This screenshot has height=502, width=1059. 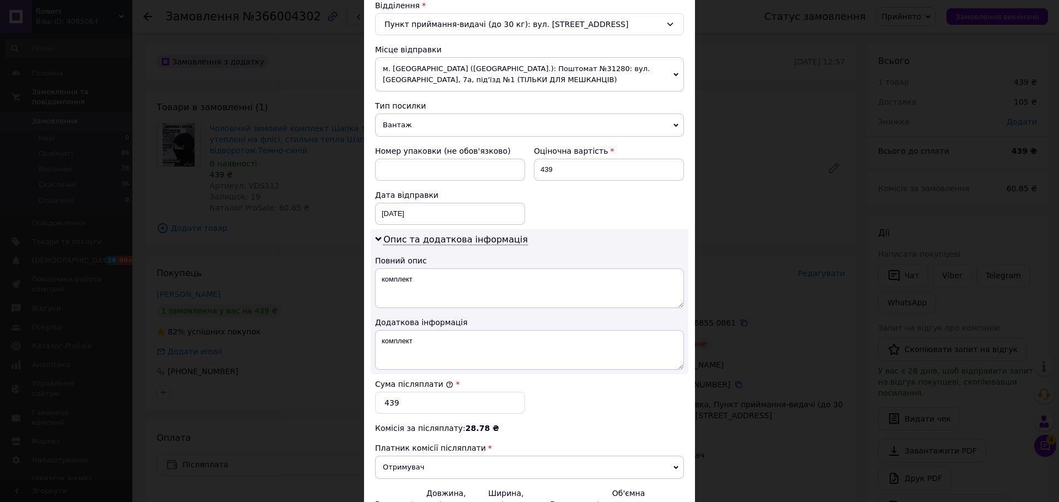 I want to click on div: Повний опис, so click(x=529, y=261).